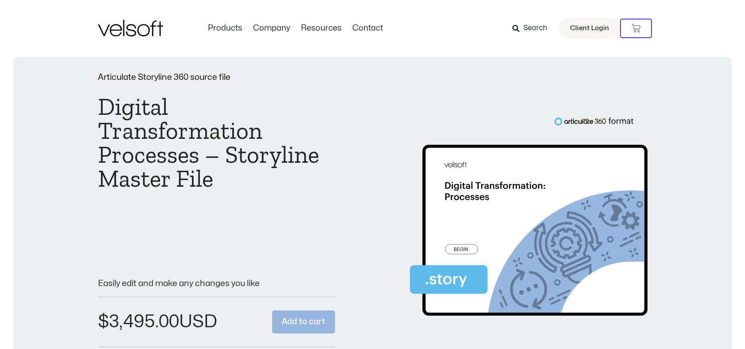 Image resolution: width=745 pixels, height=349 pixels. What do you see at coordinates (367, 28) in the screenshot?
I see `a: ContactMenu Toggle` at bounding box center [367, 28].